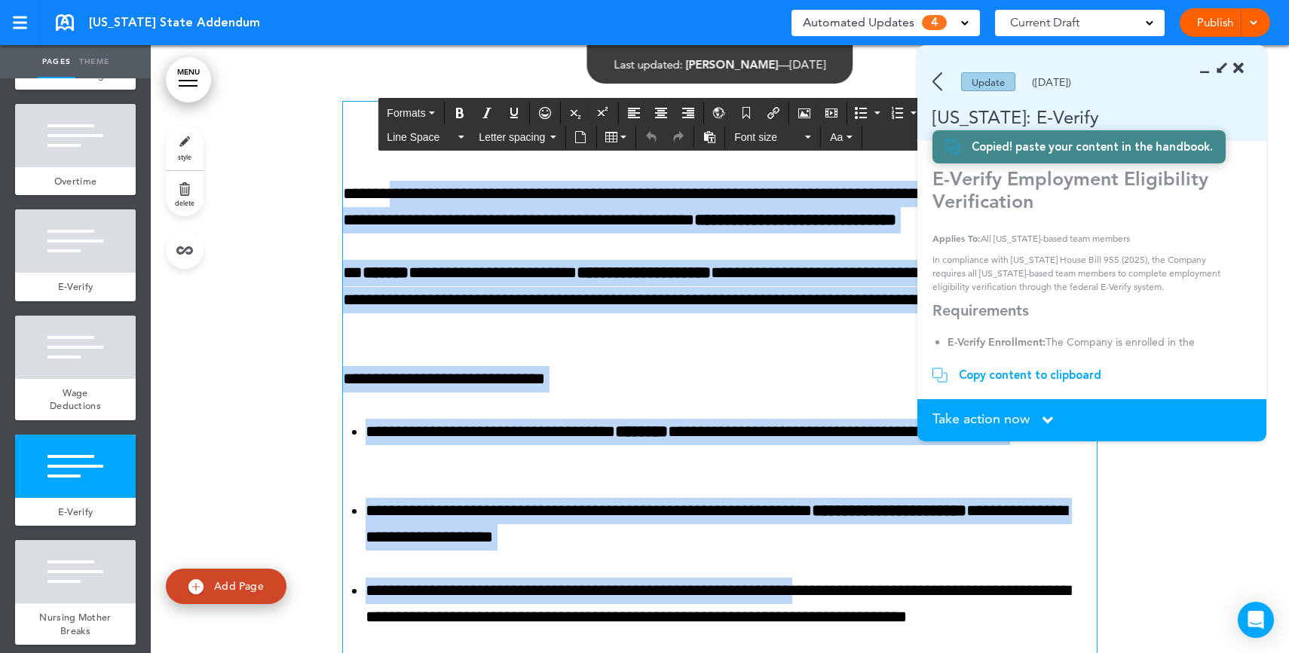  What do you see at coordinates (603, 113) in the screenshot?
I see `div: Superscript` at bounding box center [603, 113].